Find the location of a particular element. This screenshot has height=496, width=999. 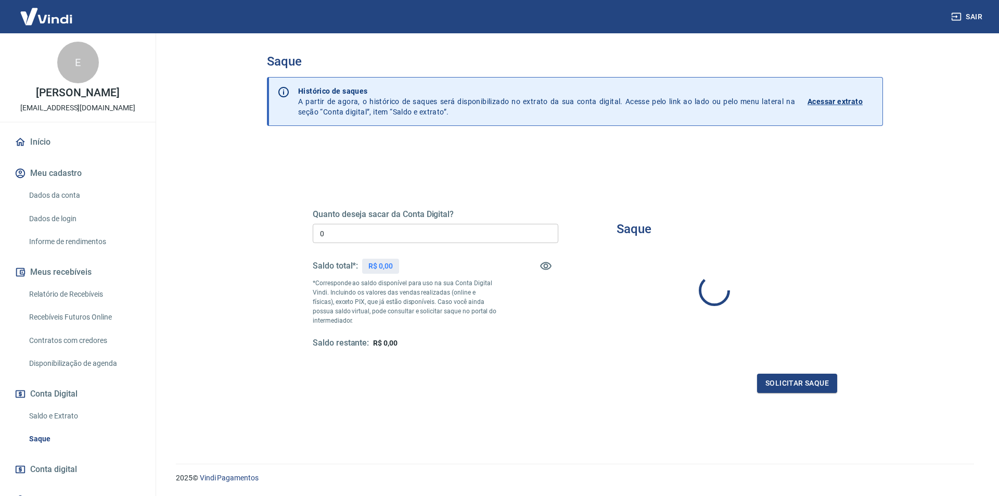

p: 2025 © is located at coordinates (575, 478).